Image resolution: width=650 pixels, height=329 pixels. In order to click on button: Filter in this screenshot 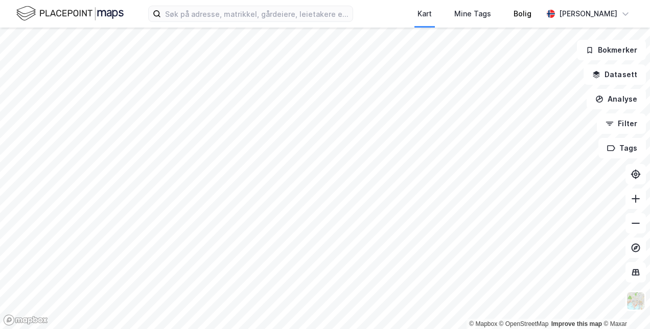, I will do `click(621, 124)`.